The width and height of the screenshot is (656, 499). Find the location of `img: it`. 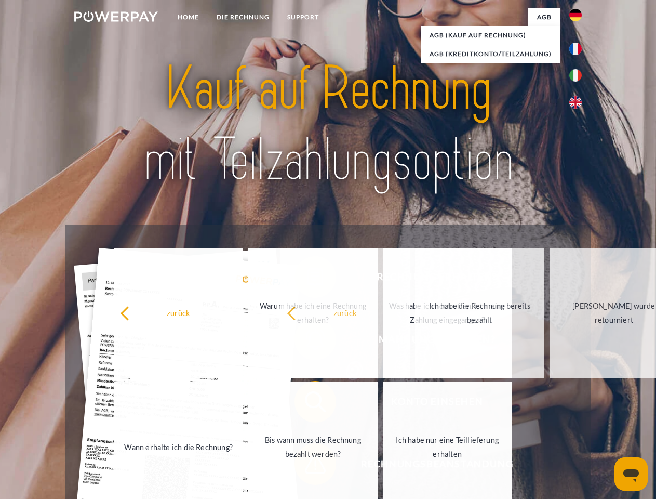

img: it is located at coordinates (575, 75).